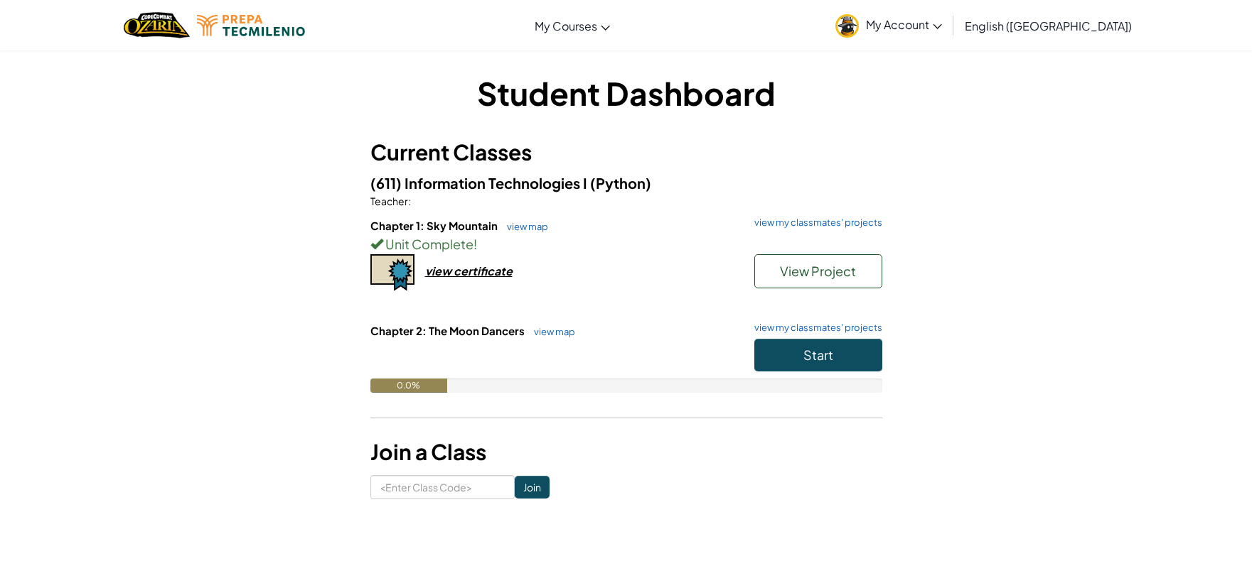 This screenshot has width=1252, height=583. I want to click on span: Start, so click(818, 355).